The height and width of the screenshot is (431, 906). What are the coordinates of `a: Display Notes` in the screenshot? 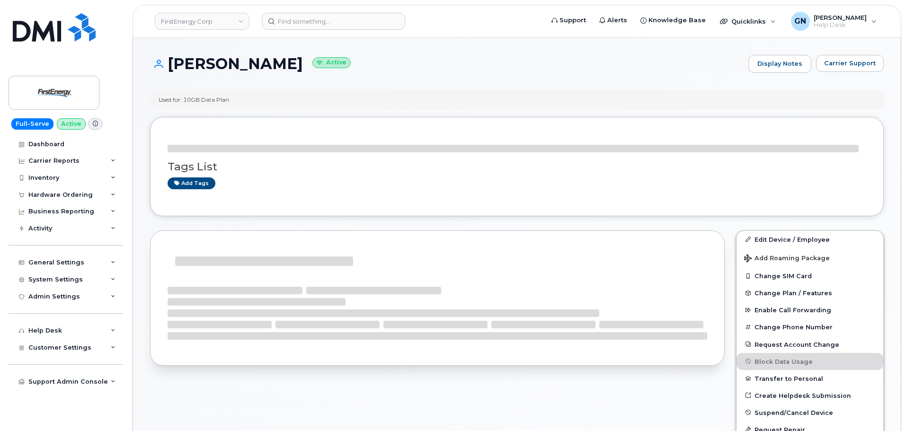 It's located at (780, 64).